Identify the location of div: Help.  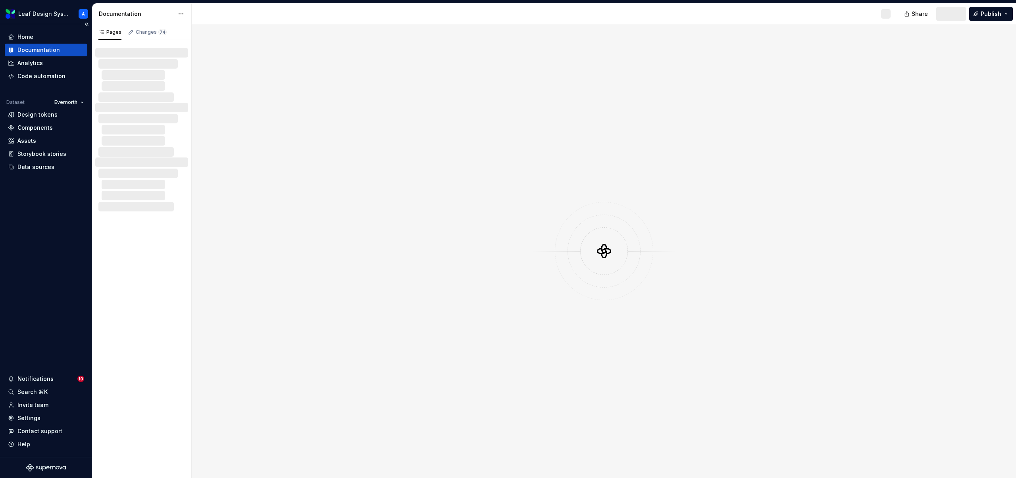
(24, 445).